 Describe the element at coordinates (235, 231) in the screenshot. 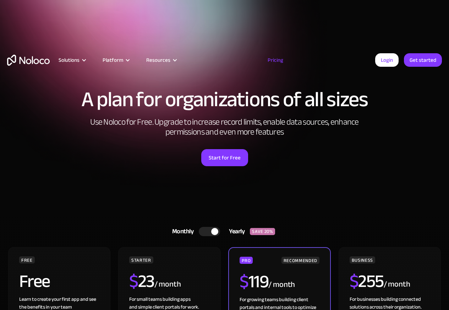

I see `div: Yearly` at that location.